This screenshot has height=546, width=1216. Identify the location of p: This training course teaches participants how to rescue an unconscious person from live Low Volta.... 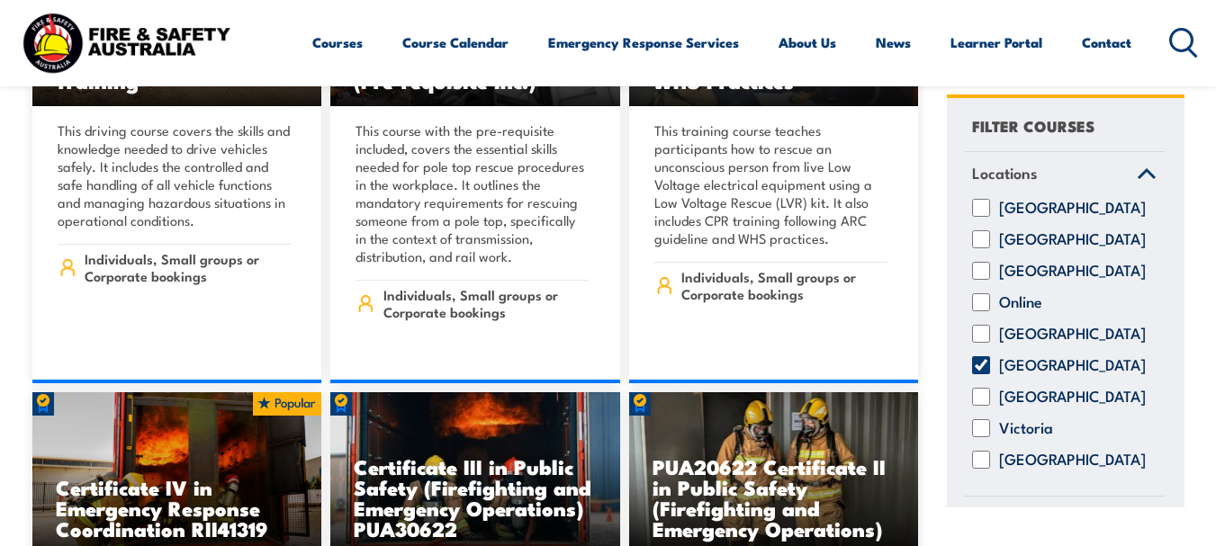
(771, 185).